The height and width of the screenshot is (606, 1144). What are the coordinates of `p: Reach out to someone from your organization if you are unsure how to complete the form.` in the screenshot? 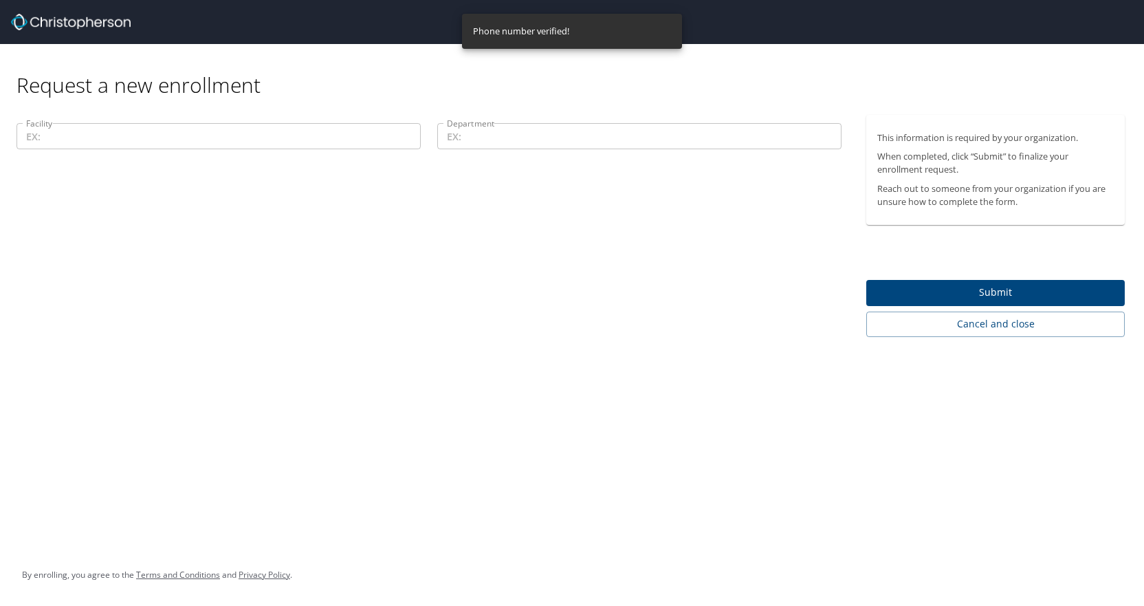 It's located at (995, 195).